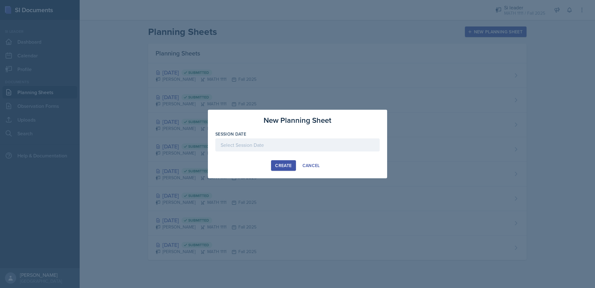 The height and width of the screenshot is (288, 595). What do you see at coordinates (311, 165) in the screenshot?
I see `button: Cancel` at bounding box center [311, 165].